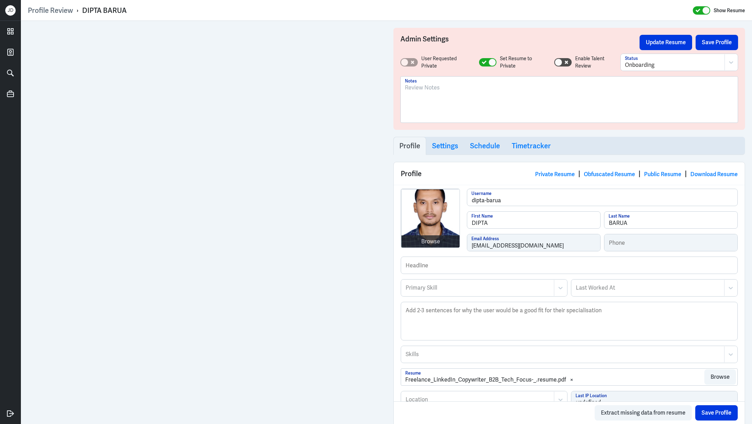 The height and width of the screenshot is (424, 752). I want to click on img: _DSC3779_copy.PDF.jpg, so click(431, 219).